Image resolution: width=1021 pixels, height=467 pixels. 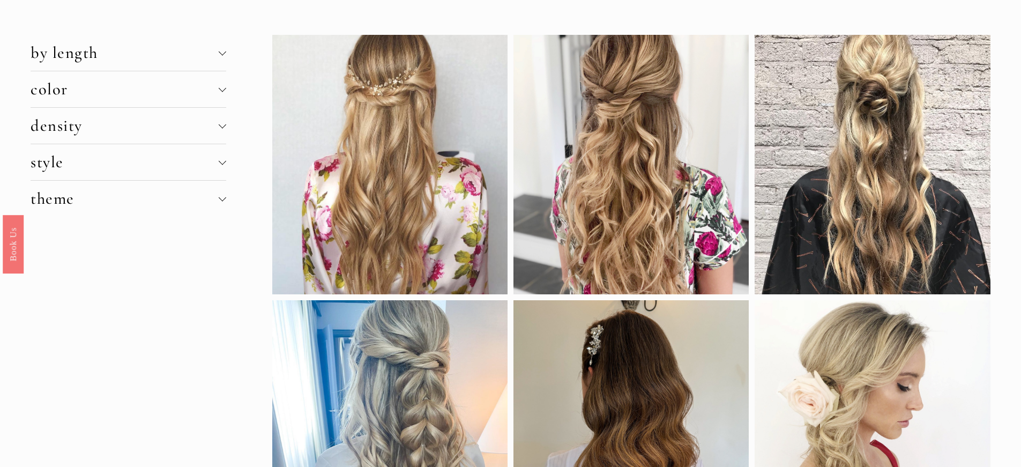 What do you see at coordinates (128, 162) in the screenshot?
I see `button: style` at bounding box center [128, 162].